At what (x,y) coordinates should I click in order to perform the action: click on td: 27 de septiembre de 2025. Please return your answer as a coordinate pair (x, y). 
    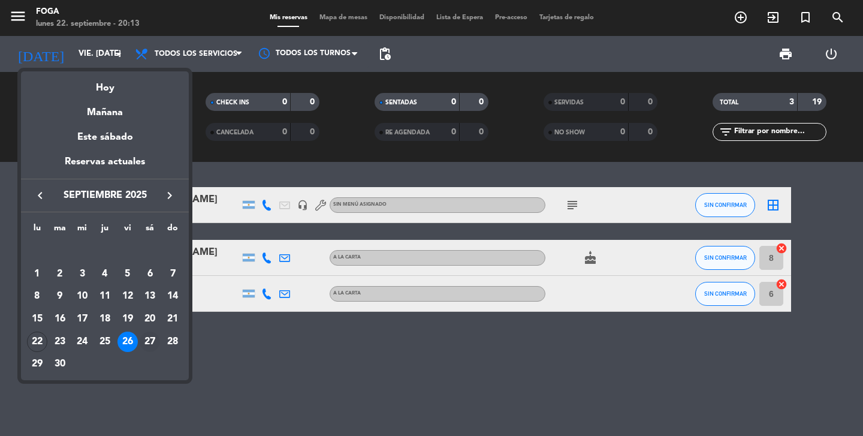
    Looking at the image, I should click on (150, 341).